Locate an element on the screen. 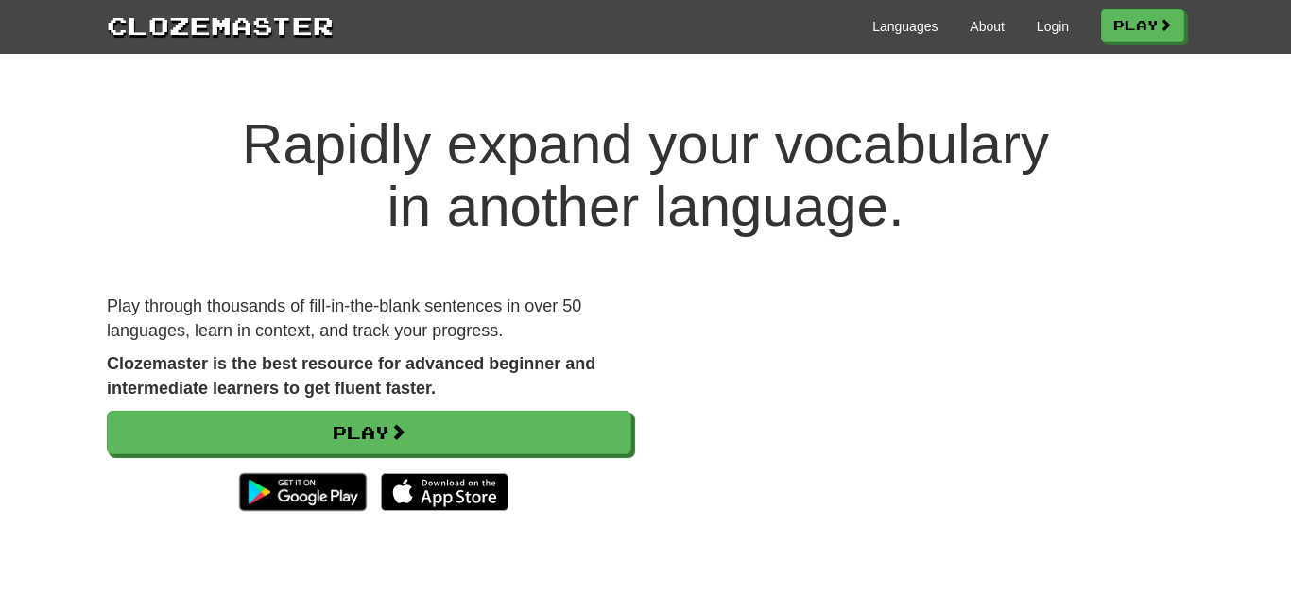  img: Get it on Google Play is located at coordinates (302, 492).